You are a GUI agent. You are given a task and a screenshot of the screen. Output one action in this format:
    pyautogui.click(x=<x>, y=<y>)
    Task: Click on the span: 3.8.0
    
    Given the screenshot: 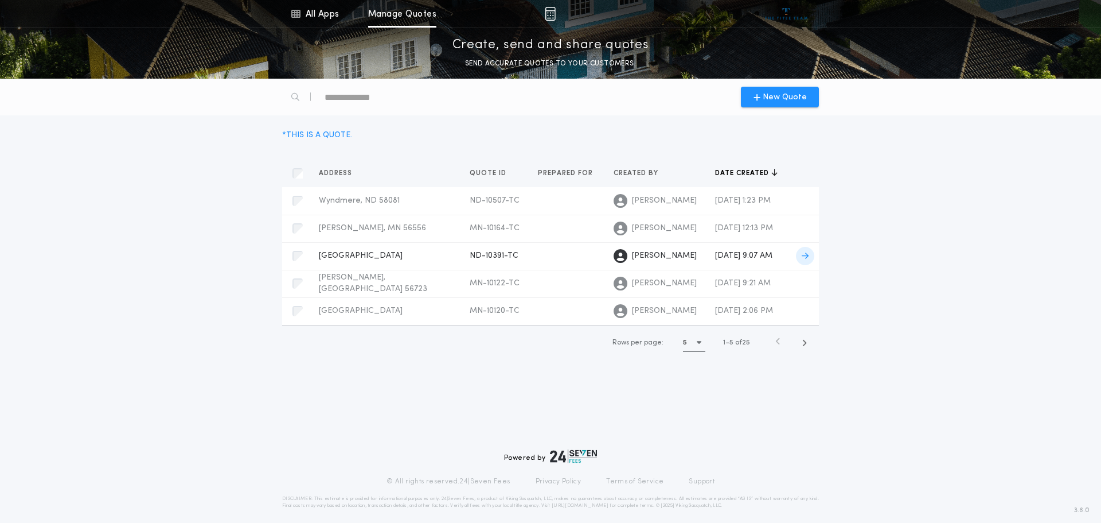 What is the action you would take?
    pyautogui.click(x=1082, y=510)
    